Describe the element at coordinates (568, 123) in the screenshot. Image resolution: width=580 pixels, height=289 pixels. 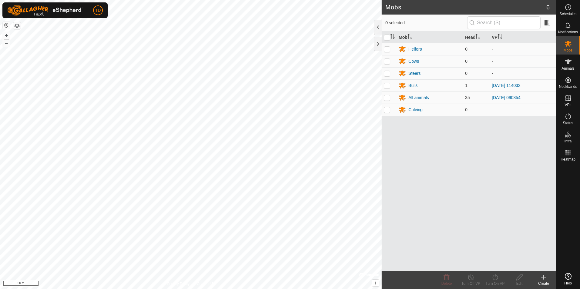
I see `span: Status` at that location.